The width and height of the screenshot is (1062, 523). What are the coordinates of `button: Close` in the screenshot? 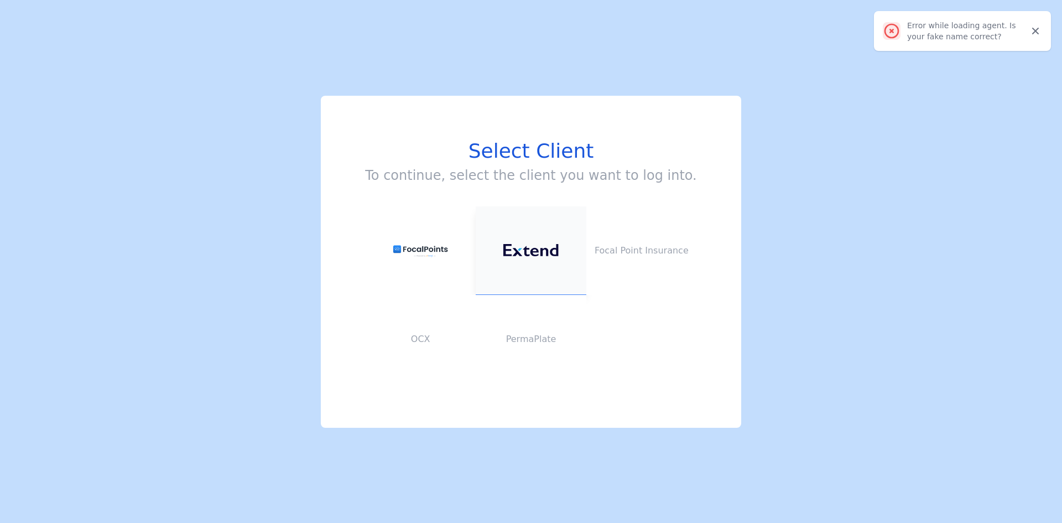 It's located at (1035, 31).